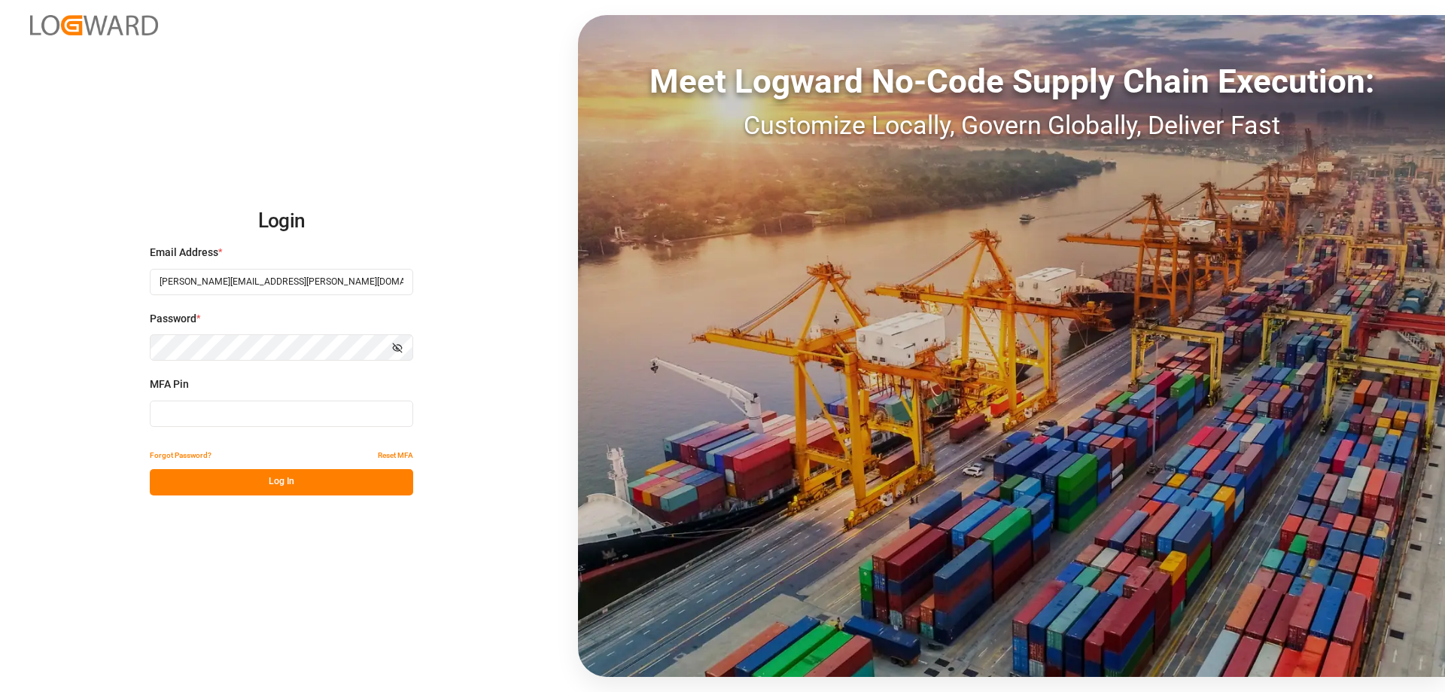 Image resolution: width=1445 pixels, height=692 pixels. I want to click on button: Forgot Password?, so click(181, 455).